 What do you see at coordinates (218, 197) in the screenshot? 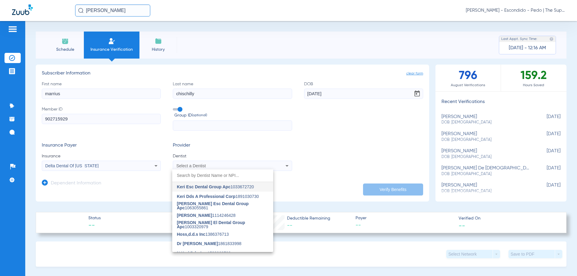
I see `span: 1891030730` at bounding box center [218, 197].